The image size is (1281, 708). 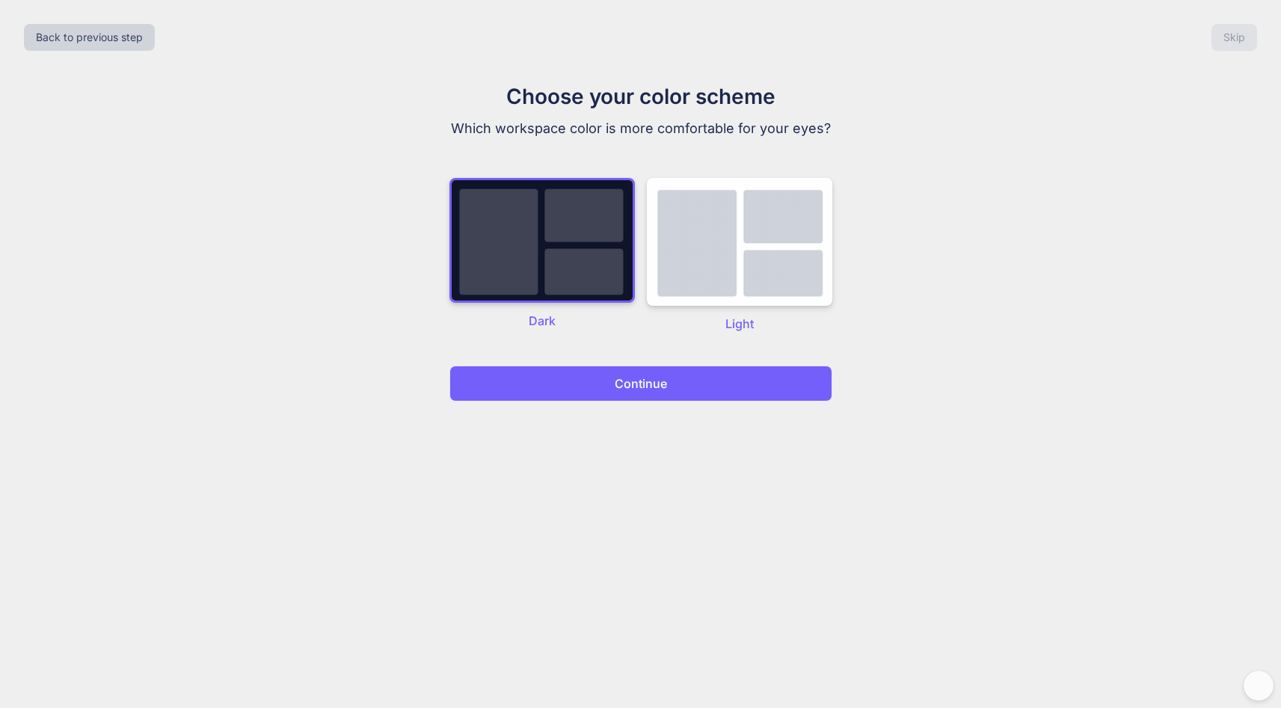 I want to click on button: Continue, so click(x=641, y=384).